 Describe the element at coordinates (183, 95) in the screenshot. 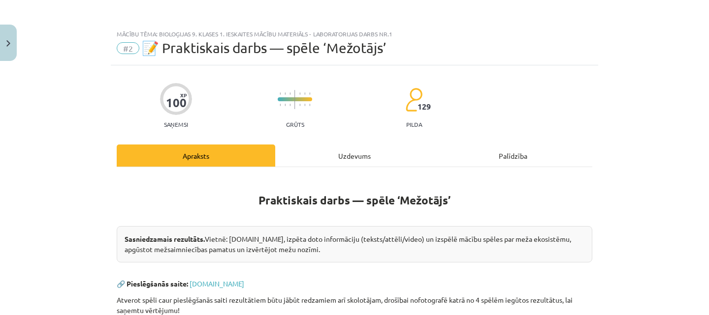

I see `span: XP` at that location.